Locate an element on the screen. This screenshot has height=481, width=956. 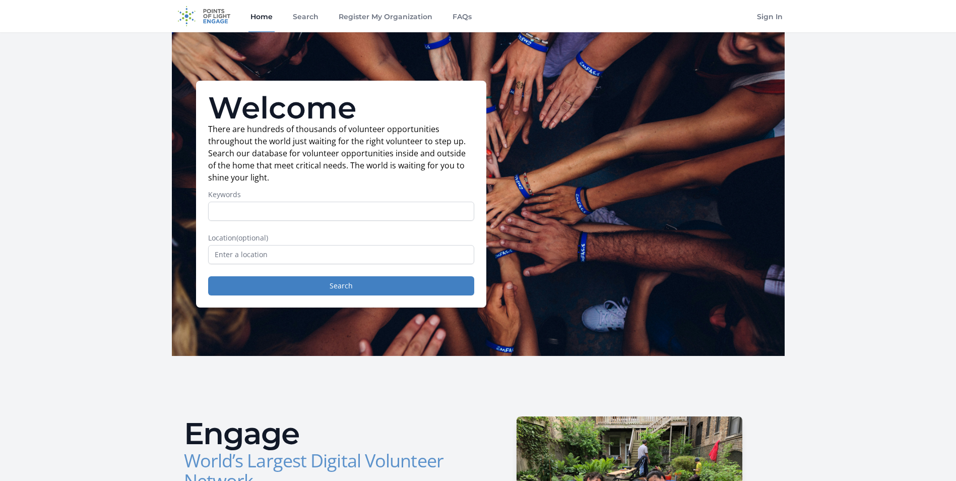
label: Location is located at coordinates (341, 238).